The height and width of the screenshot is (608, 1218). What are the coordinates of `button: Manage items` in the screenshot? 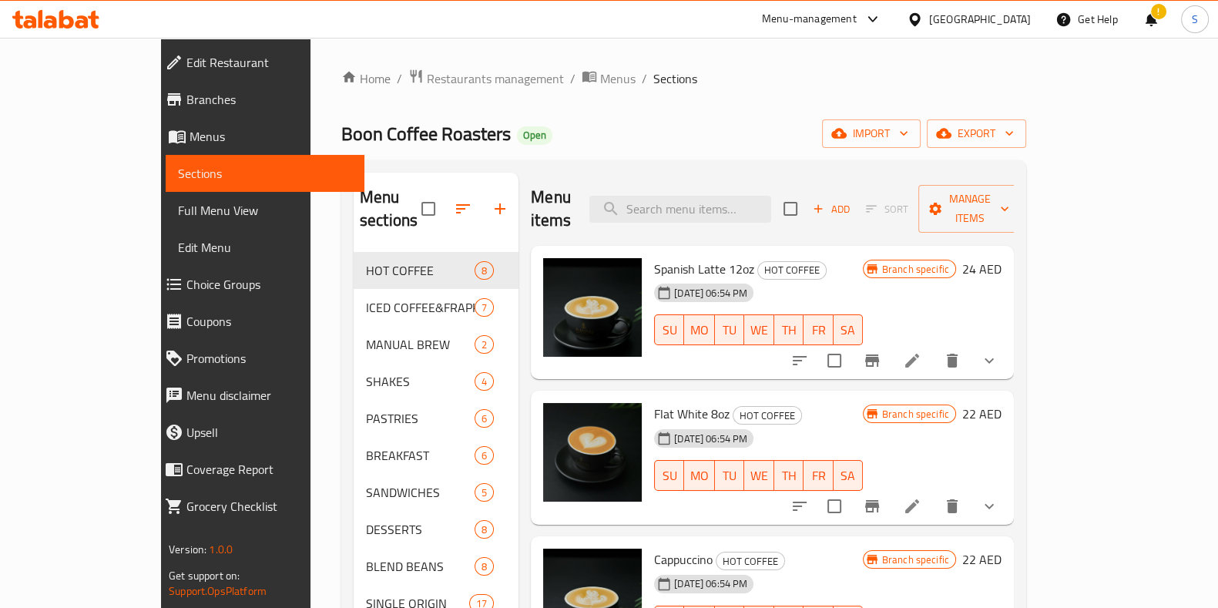 It's located at (970, 209).